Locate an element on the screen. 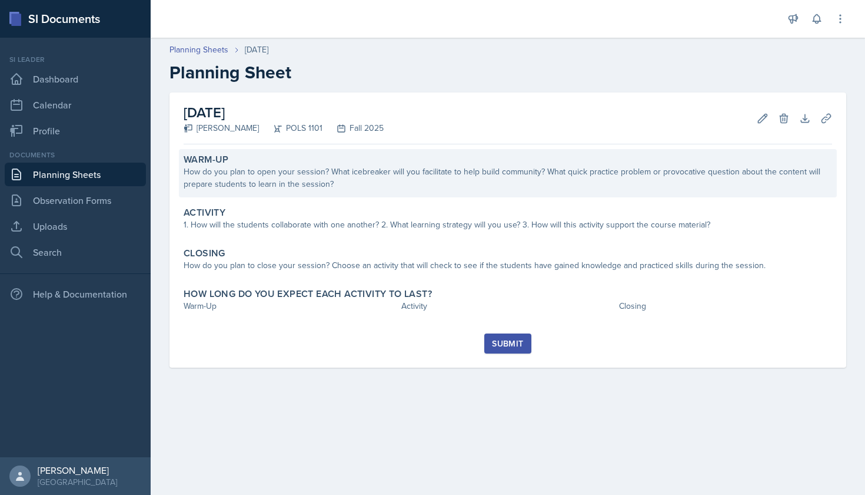 The width and height of the screenshot is (865, 495). a: Uploads is located at coordinates (75, 226).